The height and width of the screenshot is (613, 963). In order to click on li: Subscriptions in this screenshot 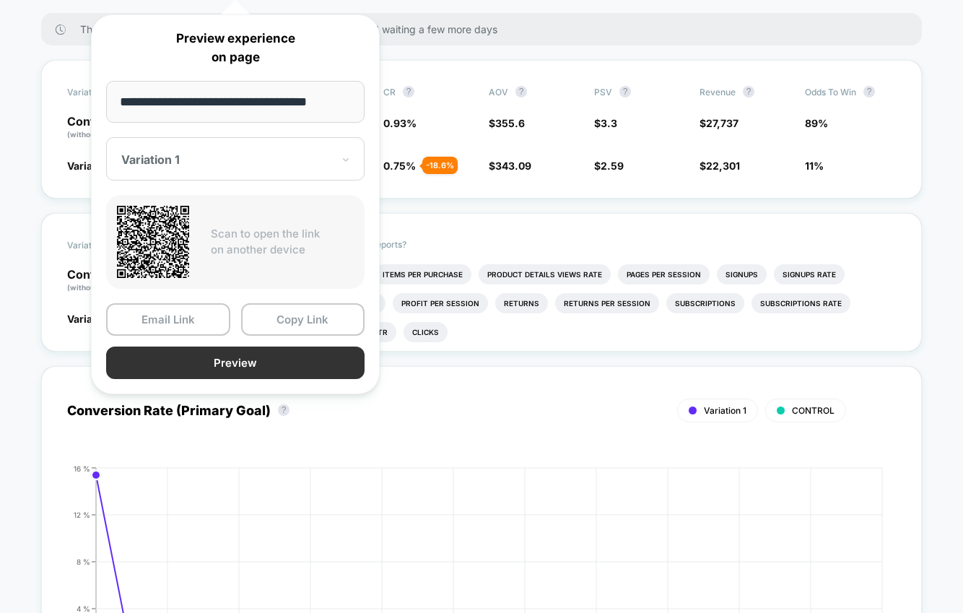, I will do `click(705, 303)`.